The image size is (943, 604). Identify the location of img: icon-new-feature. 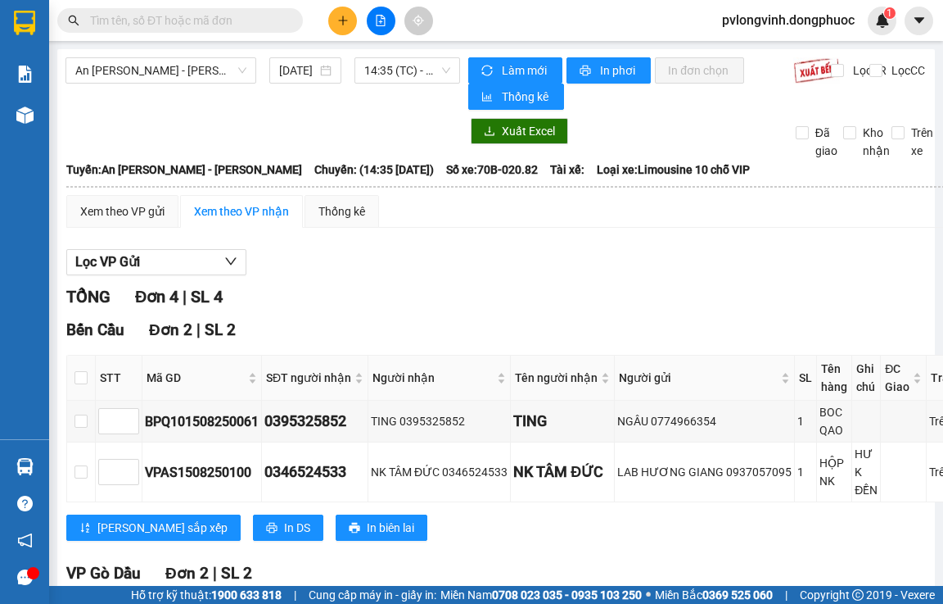
(883, 20).